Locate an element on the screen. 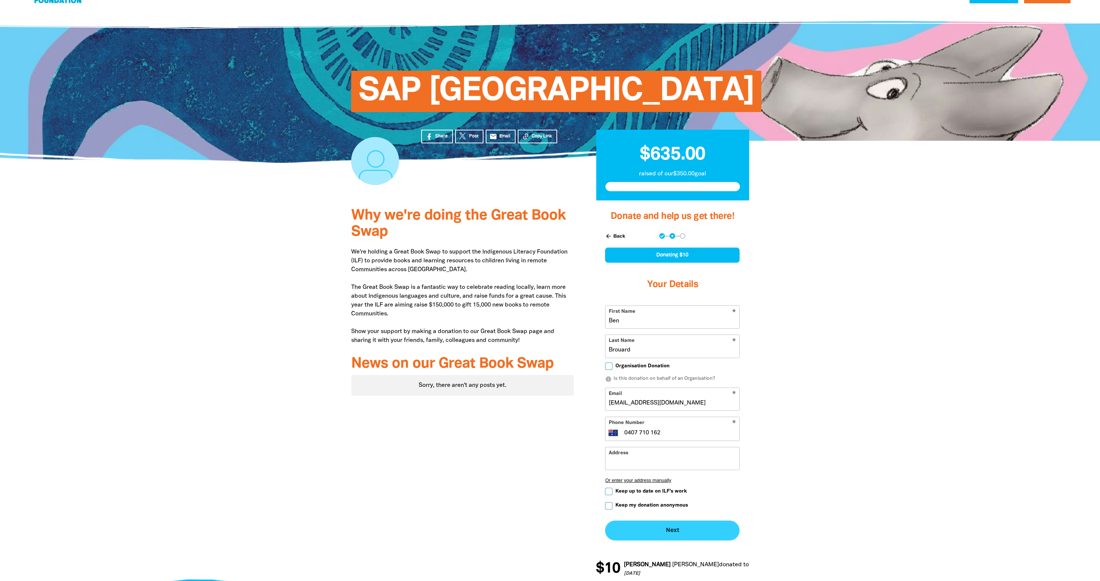 The height and width of the screenshot is (581, 1100). i: email is located at coordinates (493, 136).